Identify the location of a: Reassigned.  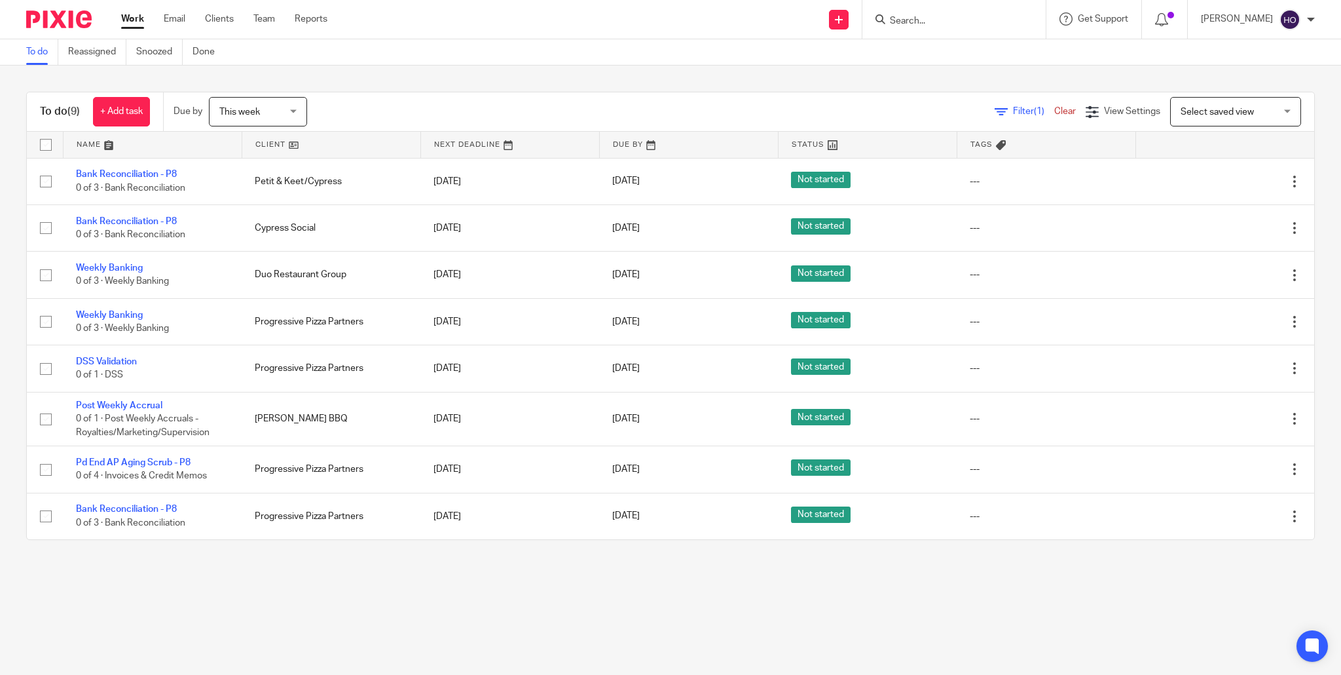
(97, 52).